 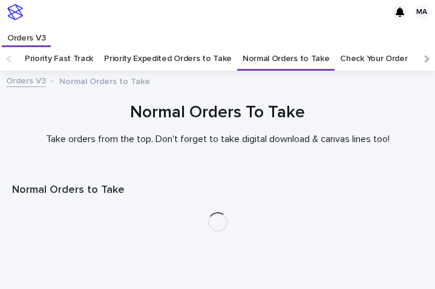 I want to click on h1: Normal Orders to Take, so click(x=217, y=191).